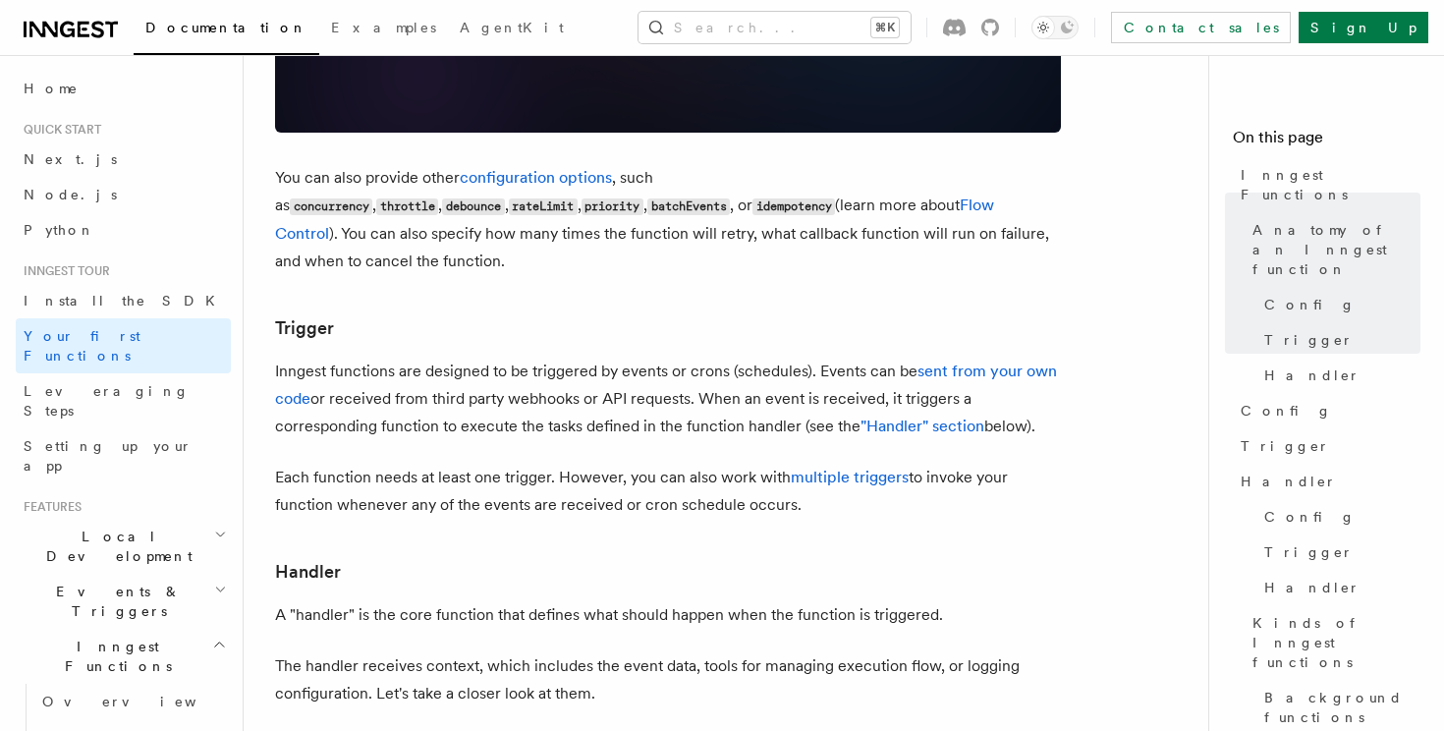 The image size is (1444, 731). Describe the element at coordinates (774, 28) in the screenshot. I see `button: Search...⌘K` at that location.